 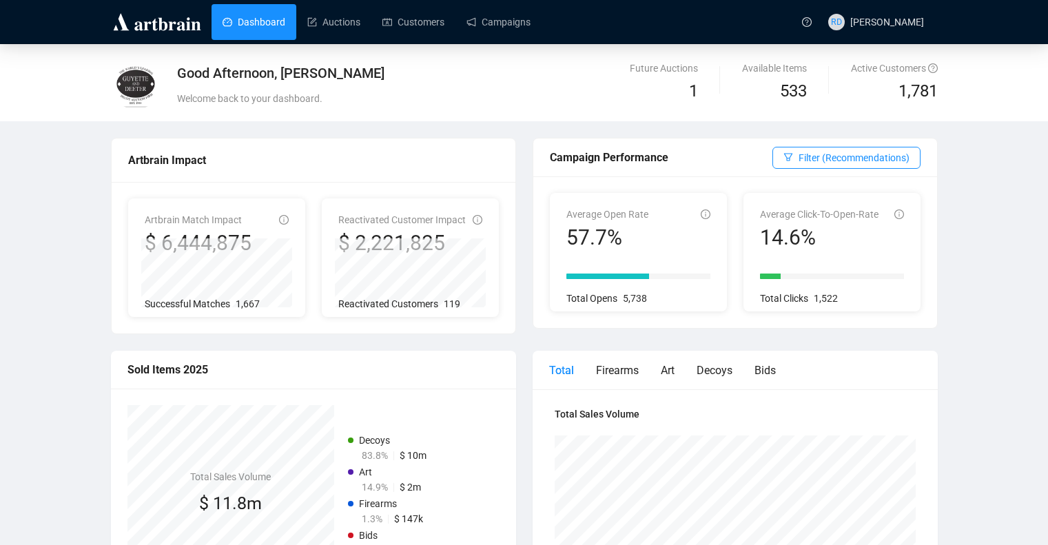 I want to click on span: $ 2m, so click(x=410, y=487).